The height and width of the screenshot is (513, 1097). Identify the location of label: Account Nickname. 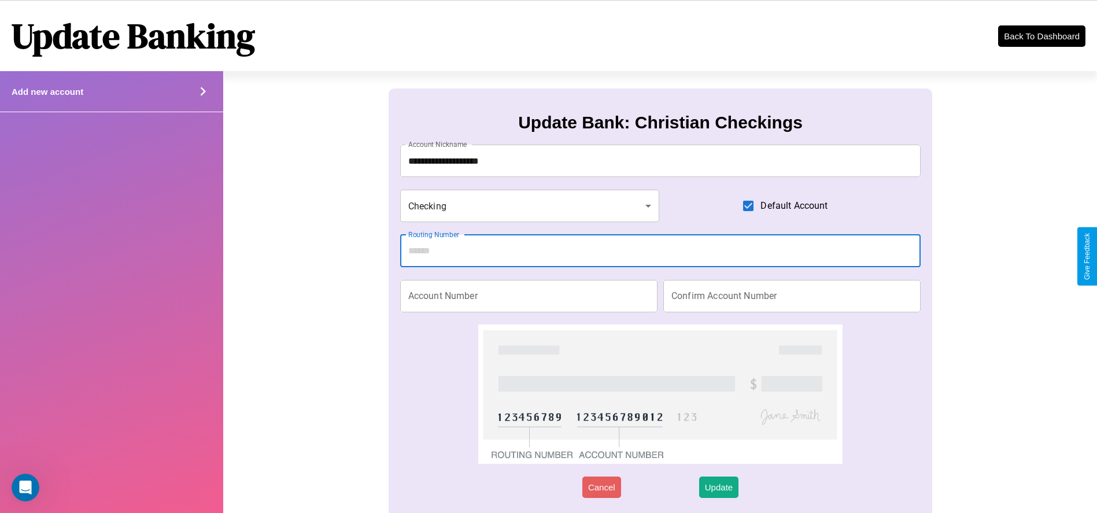
(438, 144).